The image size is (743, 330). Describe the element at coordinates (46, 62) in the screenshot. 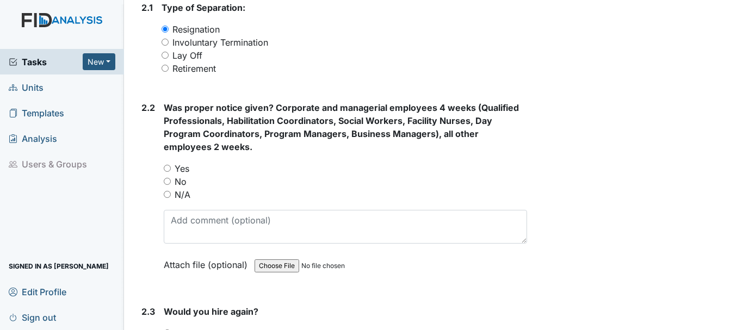

I see `a: Tasks` at that location.